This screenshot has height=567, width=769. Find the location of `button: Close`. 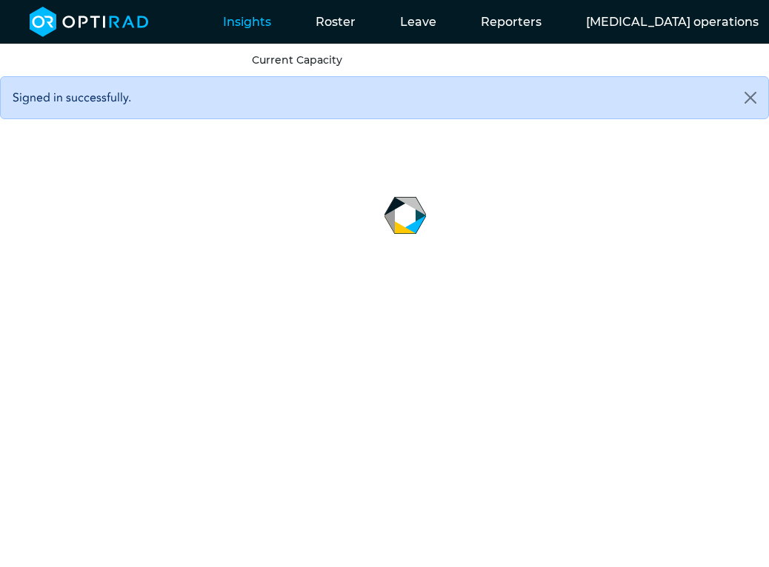

button: Close is located at coordinates (750, 98).